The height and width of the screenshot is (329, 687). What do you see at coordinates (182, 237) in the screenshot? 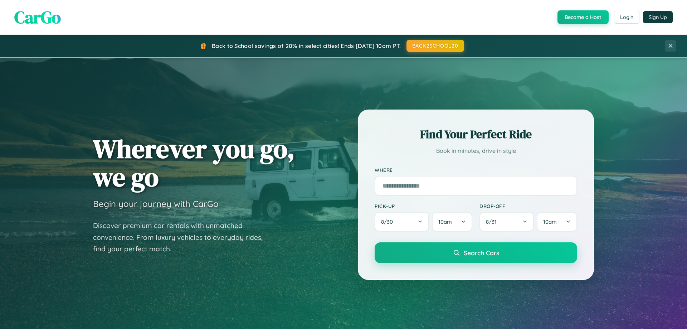
I see `p: Discover premium car rentals with unmatched convenience. From luxury vehicles to everyday rides, ...` at bounding box center [182, 237].